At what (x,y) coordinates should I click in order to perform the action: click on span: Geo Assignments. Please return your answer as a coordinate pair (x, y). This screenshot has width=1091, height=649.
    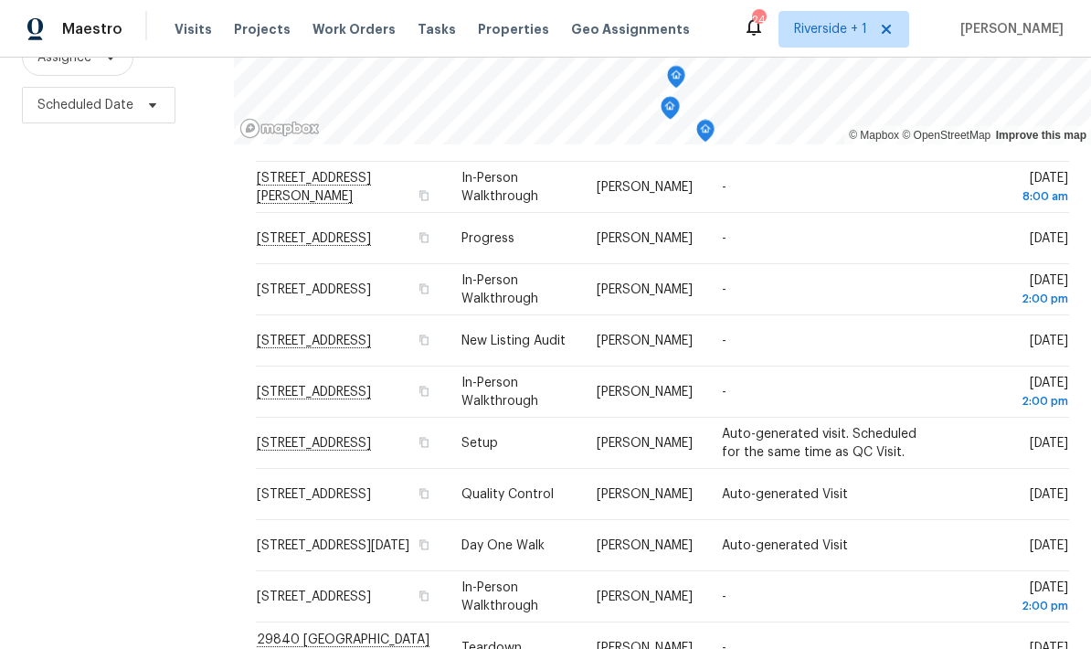
    Looking at the image, I should click on (630, 29).